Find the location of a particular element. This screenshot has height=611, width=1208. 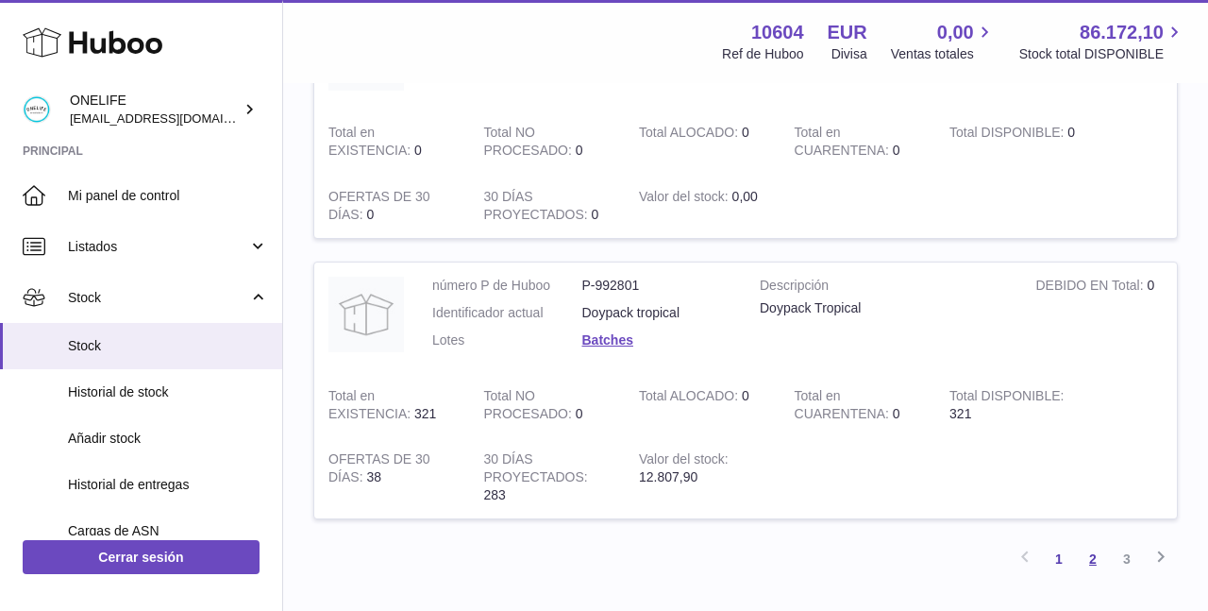

img: product image is located at coordinates (366, 314).